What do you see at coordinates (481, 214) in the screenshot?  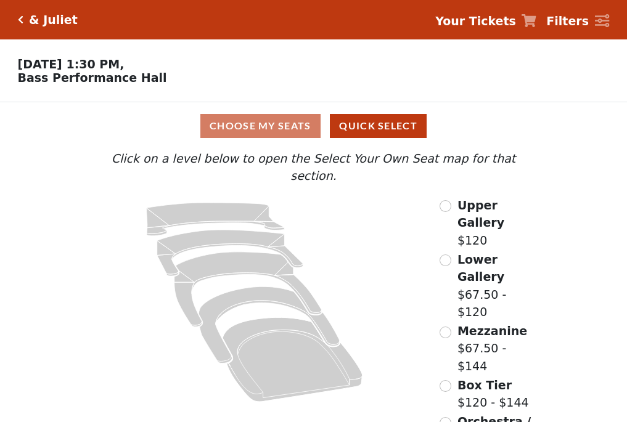 I see `span: Upper Gallery` at bounding box center [481, 214].